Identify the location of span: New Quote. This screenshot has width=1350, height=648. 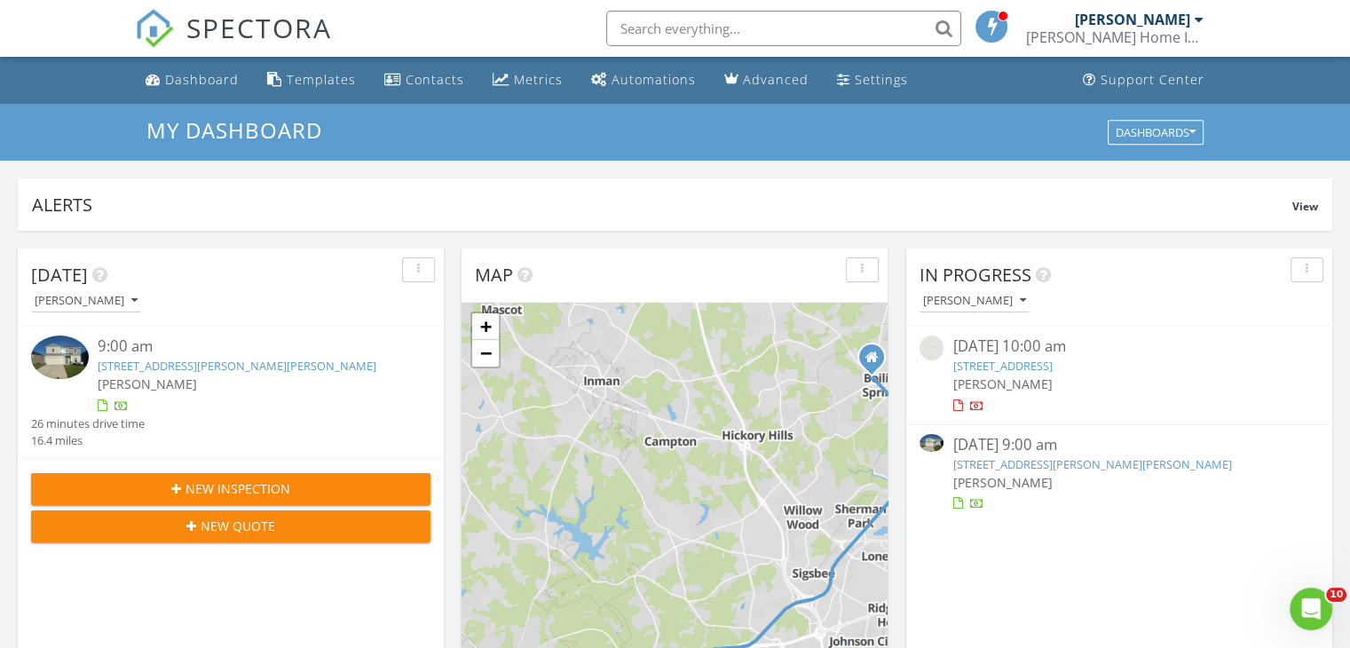
(238, 525).